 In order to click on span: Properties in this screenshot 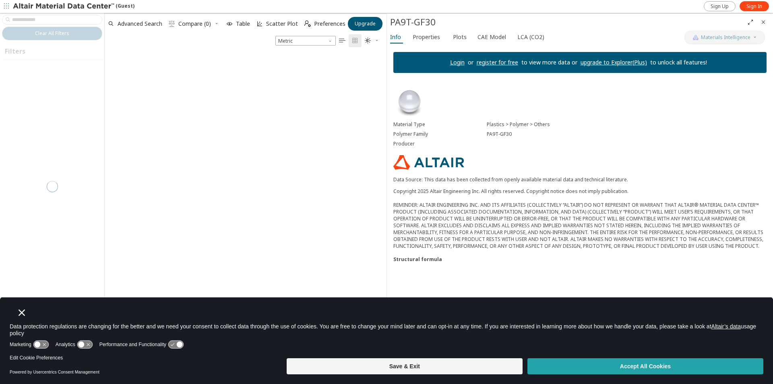, I will do `click(426, 37)`.